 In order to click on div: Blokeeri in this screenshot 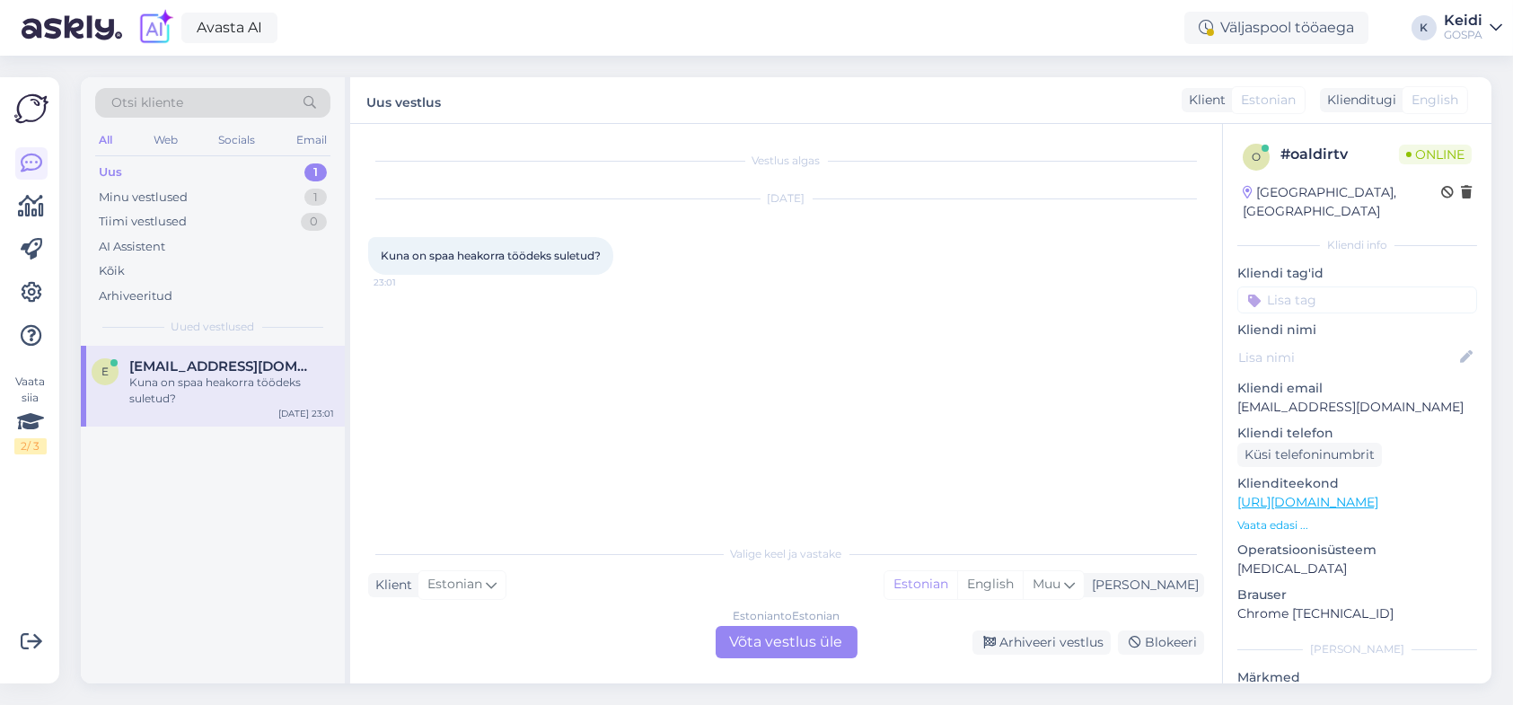, I will do `click(1161, 642)`.